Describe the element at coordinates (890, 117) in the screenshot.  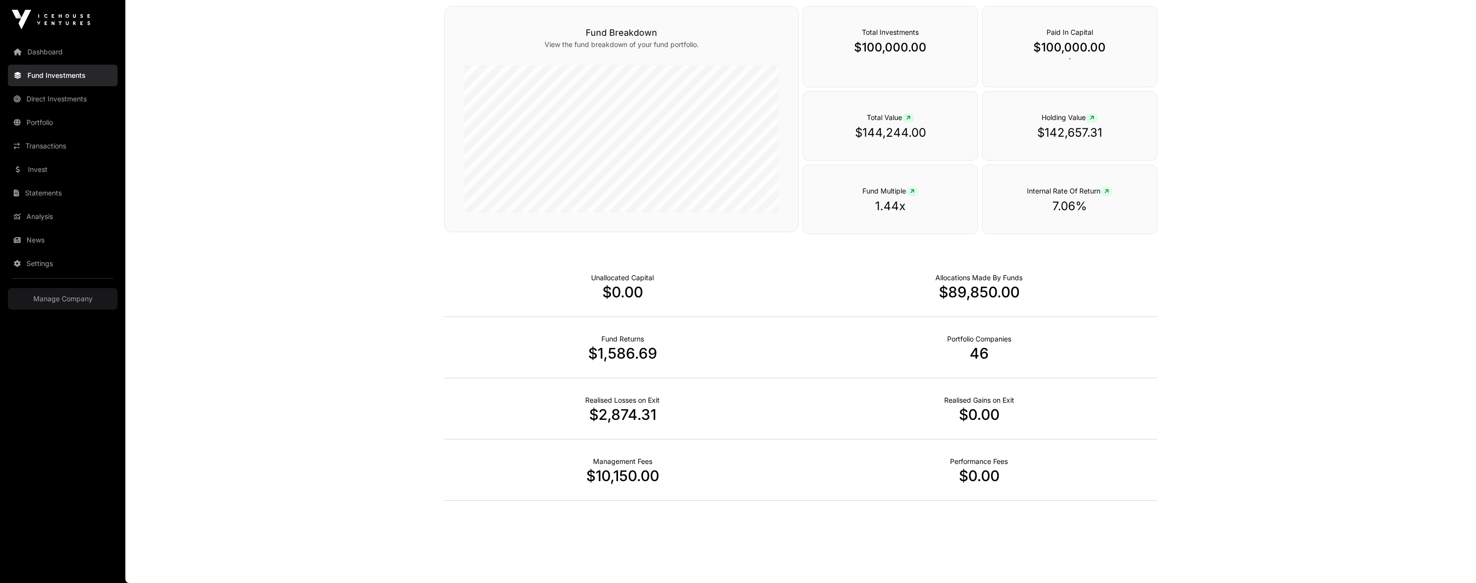
I see `span: Total Value` at that location.